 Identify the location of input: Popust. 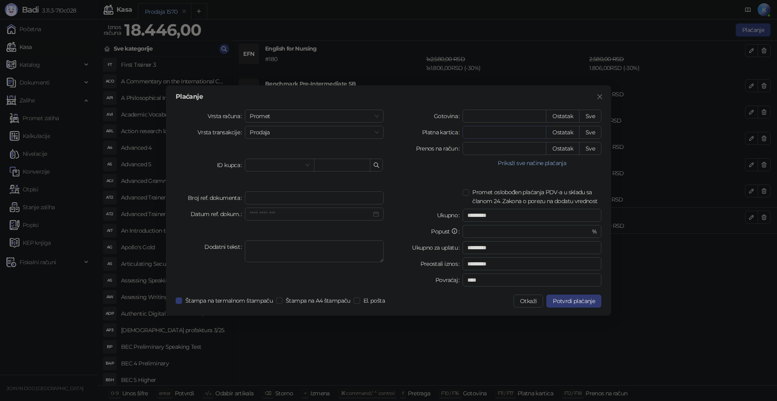
(528, 231).